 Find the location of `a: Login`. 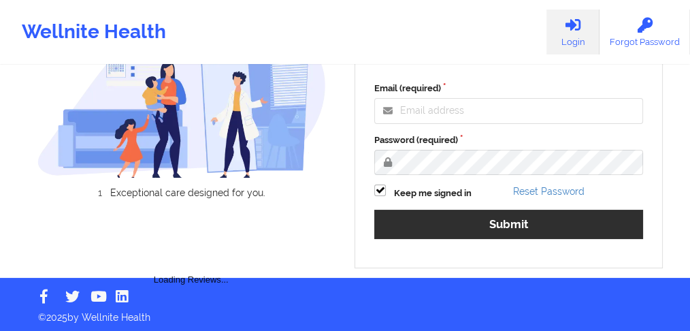

a: Login is located at coordinates (573, 32).